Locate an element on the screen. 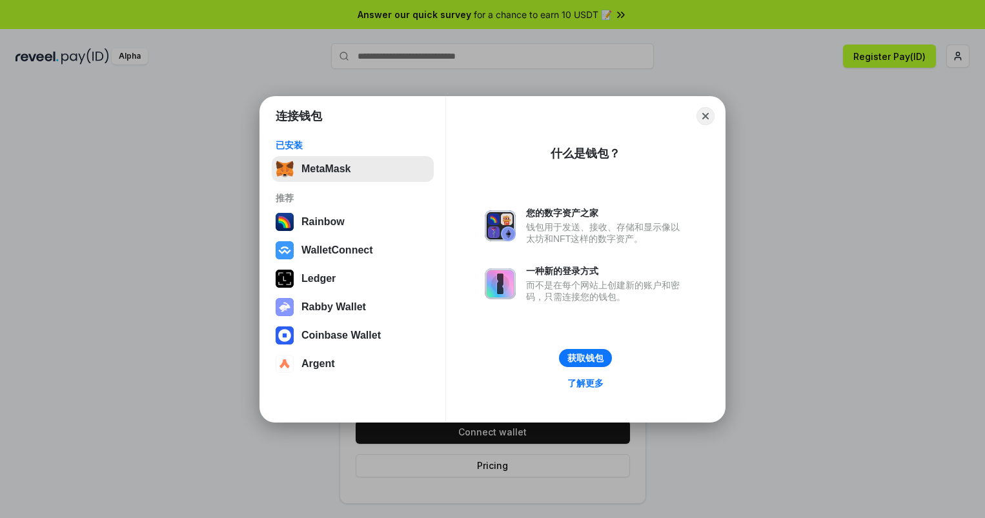 This screenshot has width=985, height=518. div: Rabby Wallet is located at coordinates (334, 307).